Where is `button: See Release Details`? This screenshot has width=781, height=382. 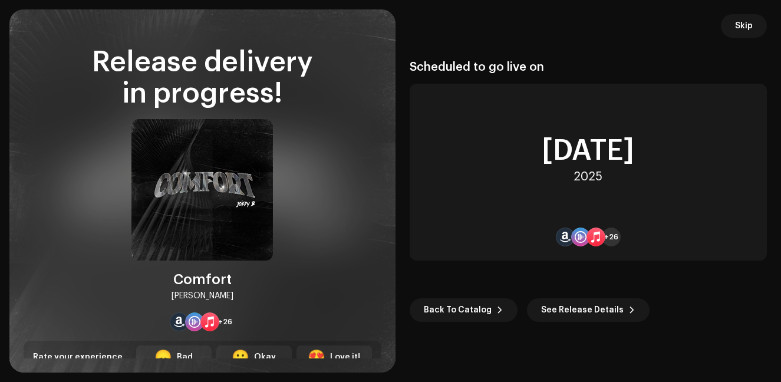 button: See Release Details is located at coordinates (588, 310).